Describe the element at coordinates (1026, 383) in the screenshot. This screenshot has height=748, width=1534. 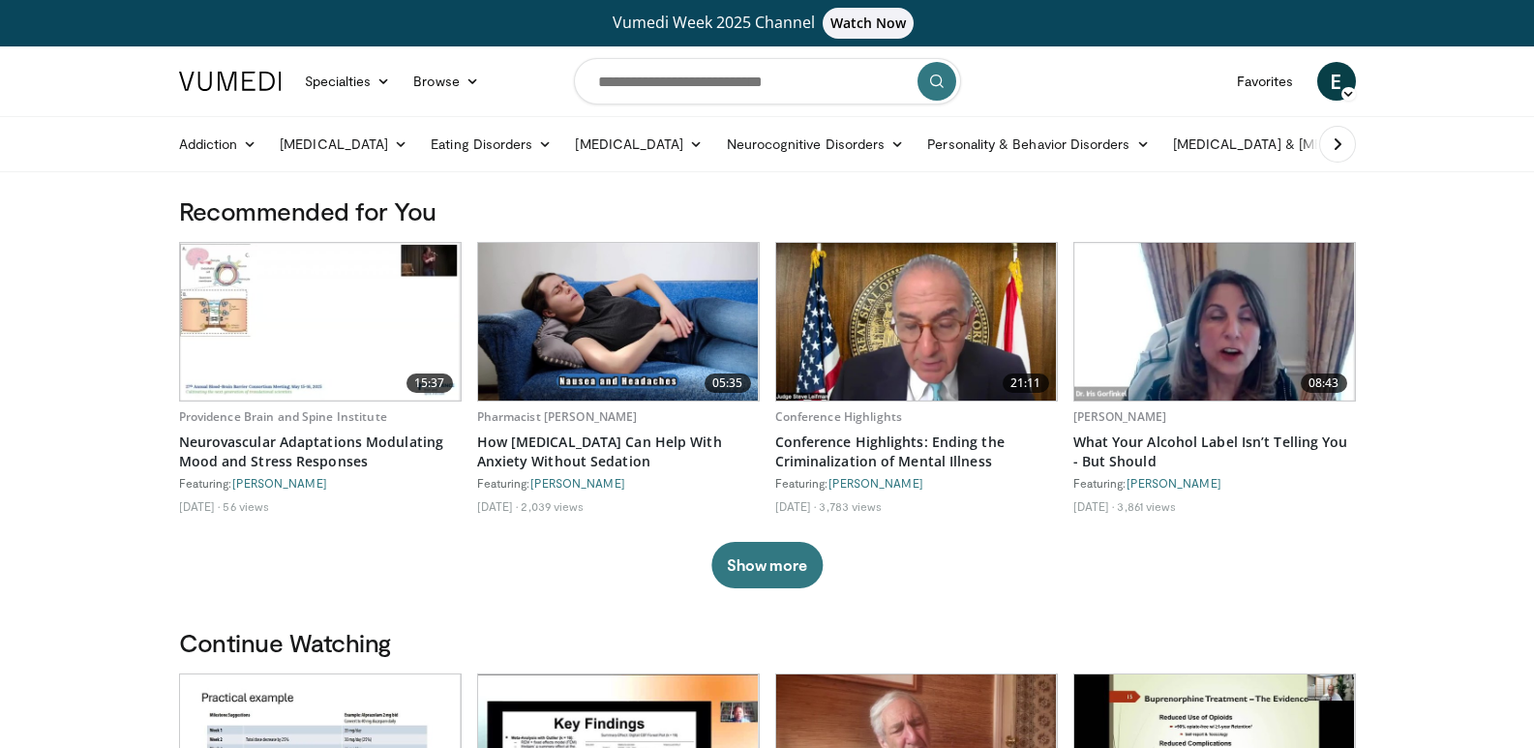
I see `span: 21:11` at that location.